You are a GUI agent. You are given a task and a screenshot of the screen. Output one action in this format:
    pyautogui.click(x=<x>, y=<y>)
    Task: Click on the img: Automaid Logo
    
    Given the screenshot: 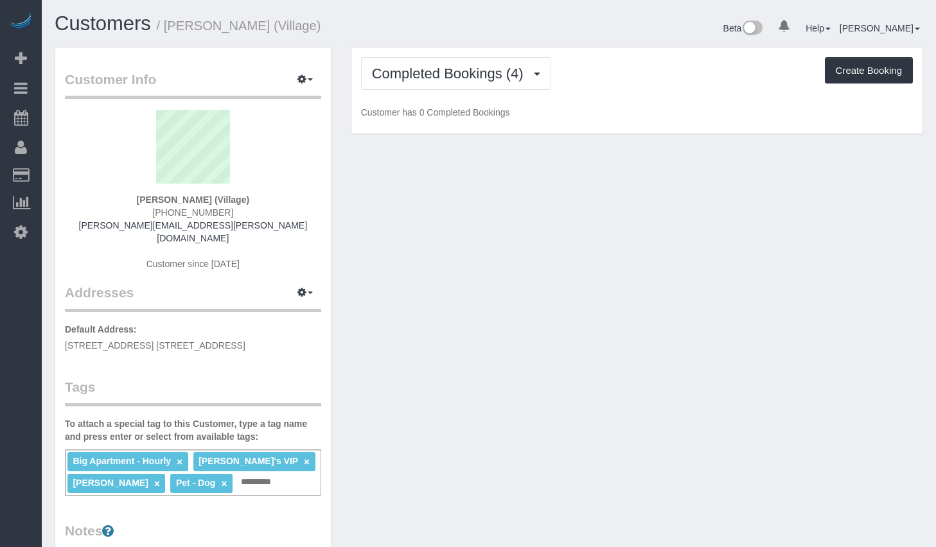 What is the action you would take?
    pyautogui.click(x=21, y=22)
    